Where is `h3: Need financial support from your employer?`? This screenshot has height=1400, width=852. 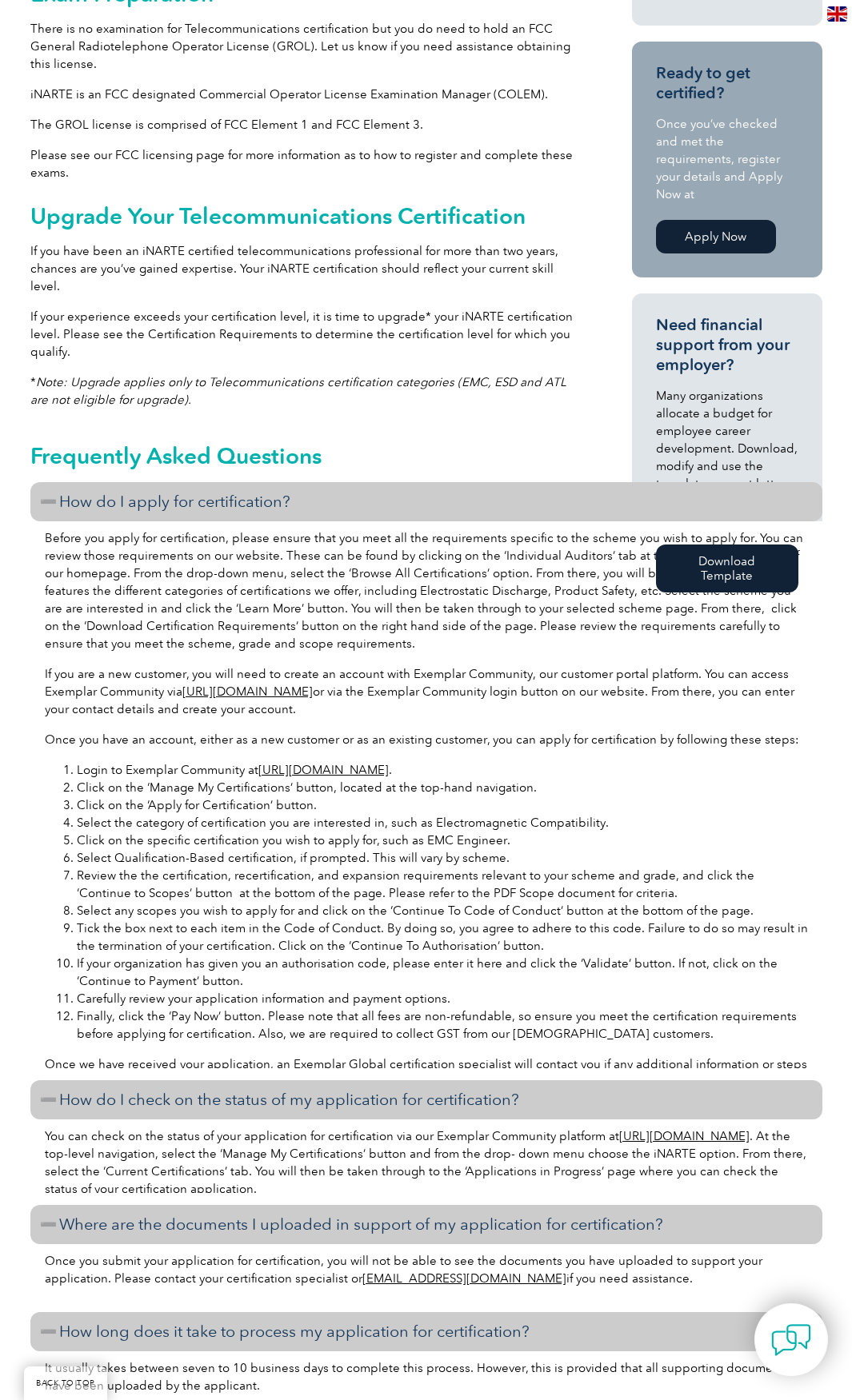
h3: Need financial support from your employer? is located at coordinates (727, 345).